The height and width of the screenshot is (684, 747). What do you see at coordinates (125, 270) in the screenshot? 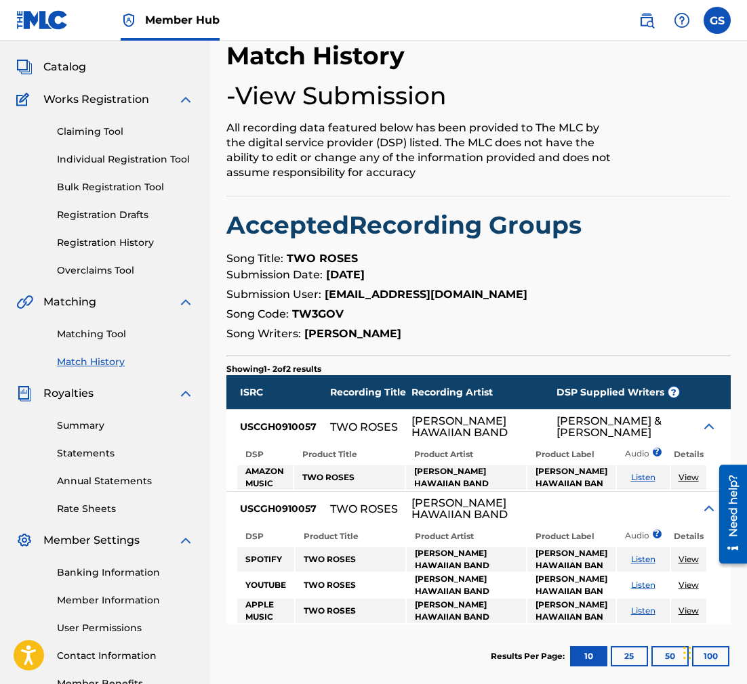
I see `a: Overclaims Tool` at bounding box center [125, 270].